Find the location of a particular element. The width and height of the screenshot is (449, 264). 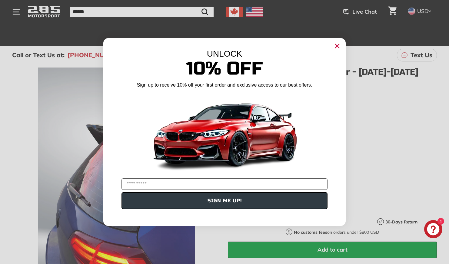

inbox-online-store-chat: Shopify online store chat is located at coordinates (433, 230).